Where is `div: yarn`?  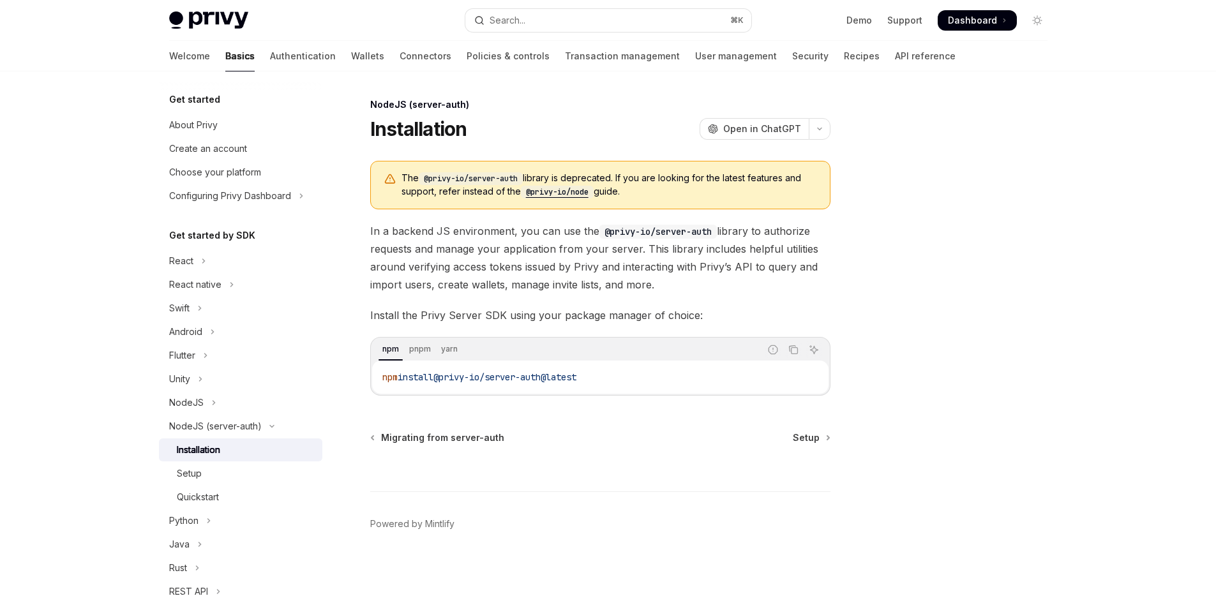 div: yarn is located at coordinates (449, 349).